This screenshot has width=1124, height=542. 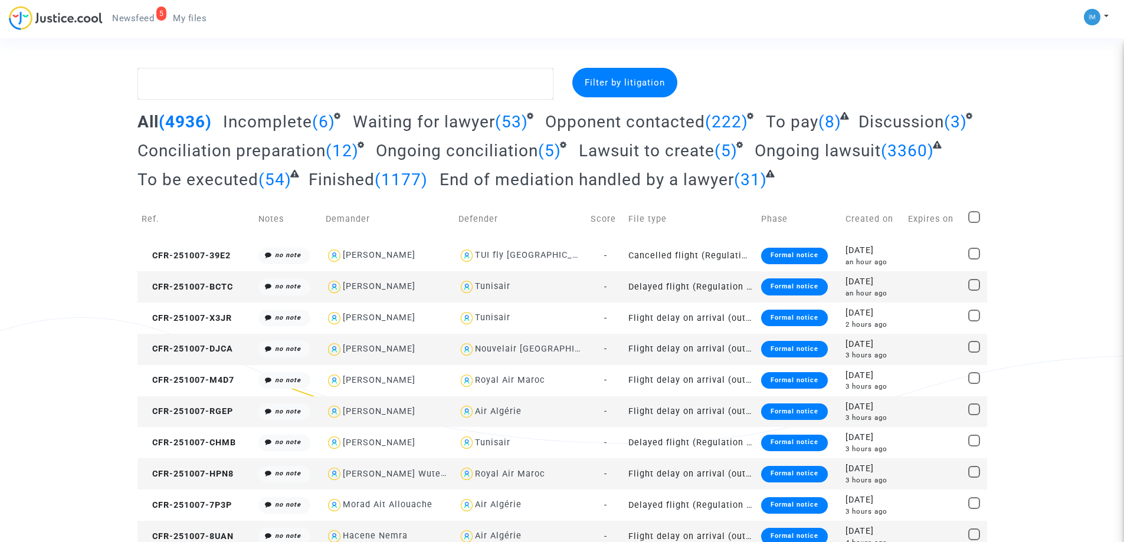 I want to click on td: Ref., so click(x=196, y=219).